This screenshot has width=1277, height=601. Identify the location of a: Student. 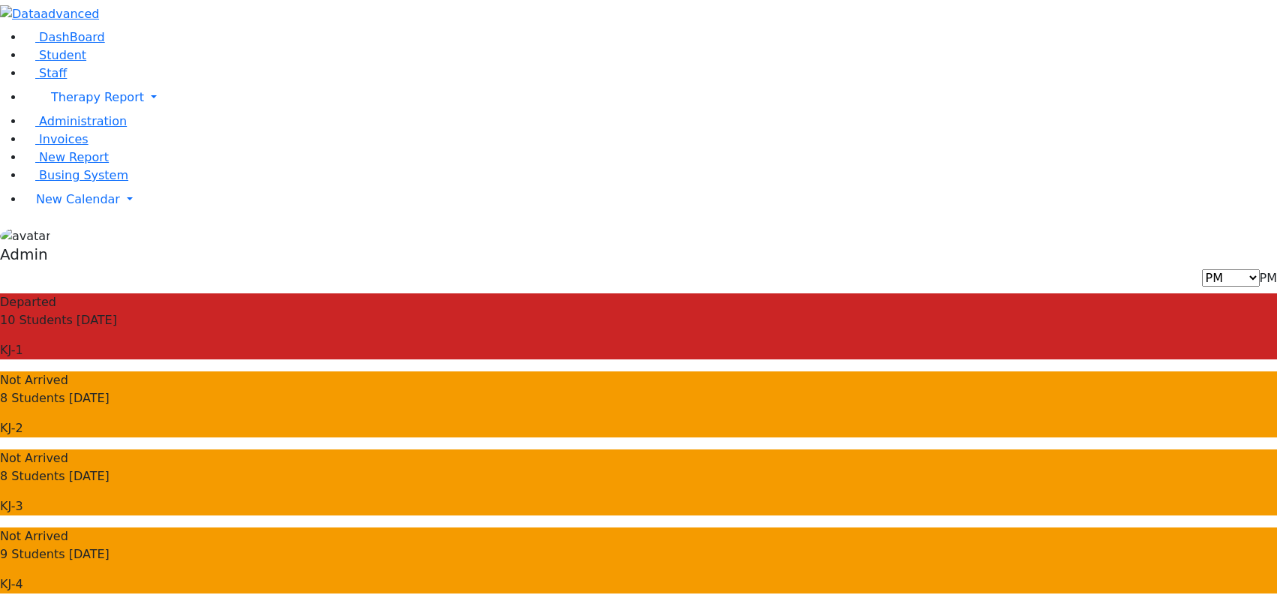
(55, 55).